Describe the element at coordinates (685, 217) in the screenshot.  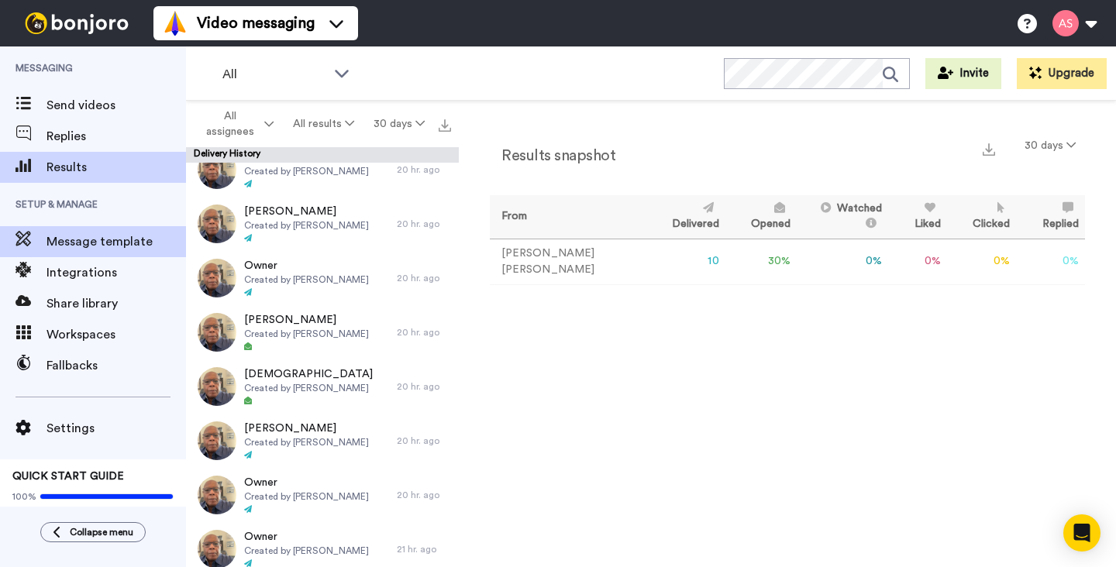
I see `th: Delivered` at that location.